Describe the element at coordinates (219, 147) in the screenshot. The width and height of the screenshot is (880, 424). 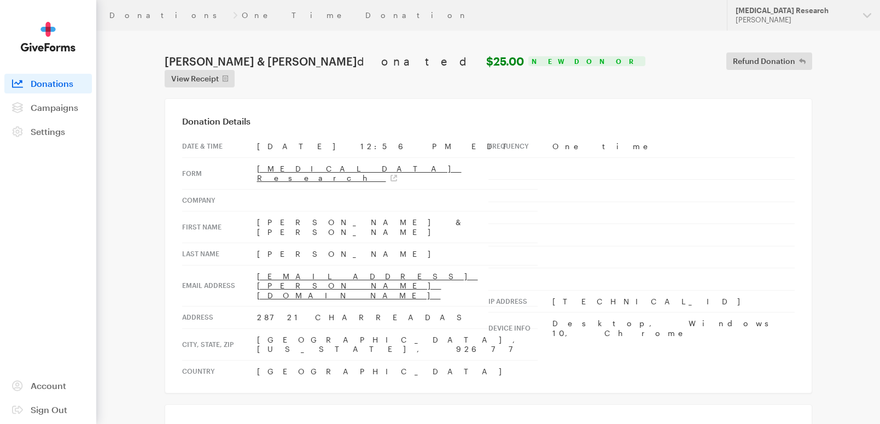
I see `th: Date & time` at that location.